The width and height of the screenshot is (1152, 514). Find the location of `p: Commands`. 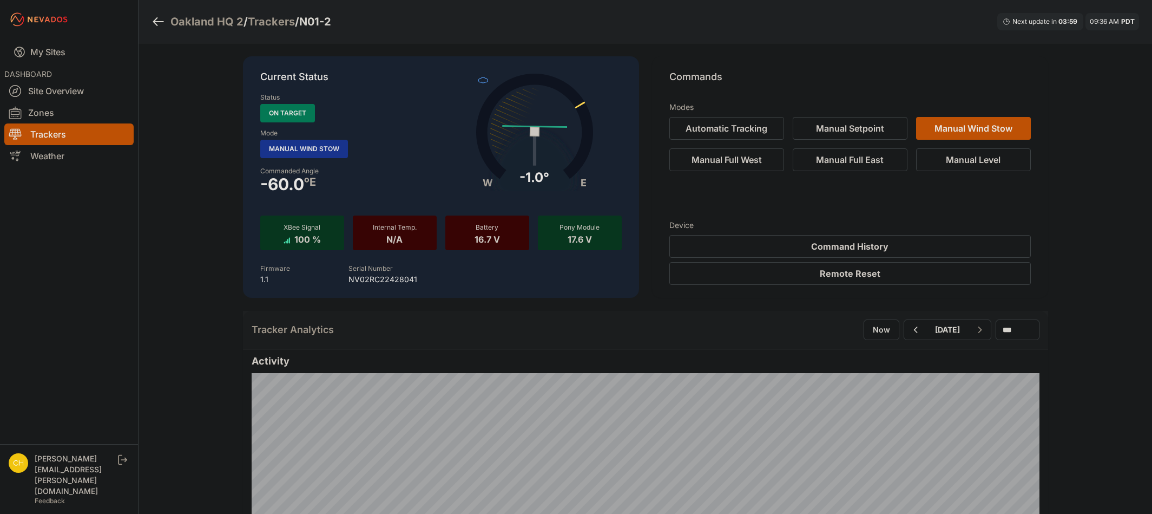

p: Commands is located at coordinates (850, 81).